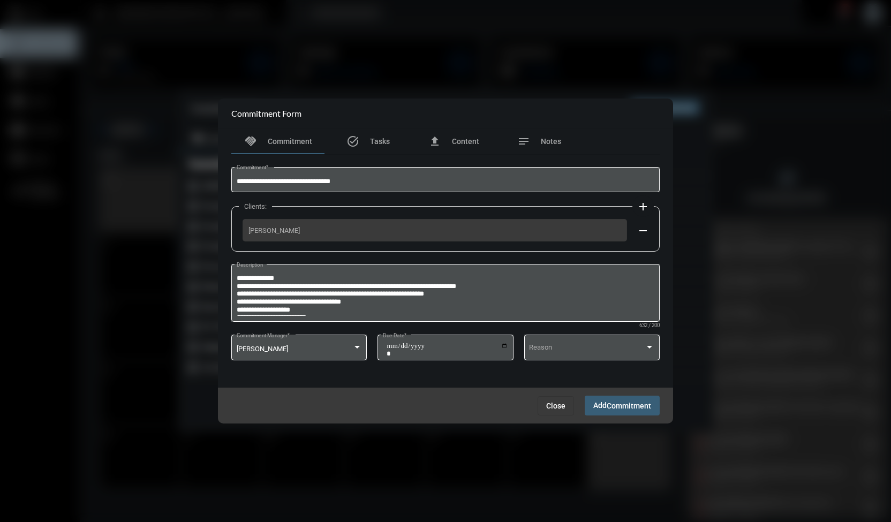 This screenshot has width=891, height=522. Describe the element at coordinates (266, 113) in the screenshot. I see `h2: Commitment Form` at that location.